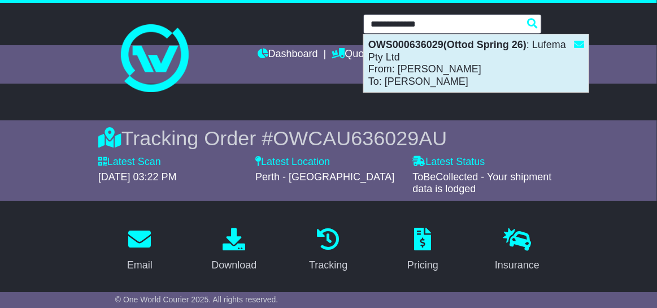  Describe the element at coordinates (328, 250) in the screenshot. I see `a: Tracking` at that location.